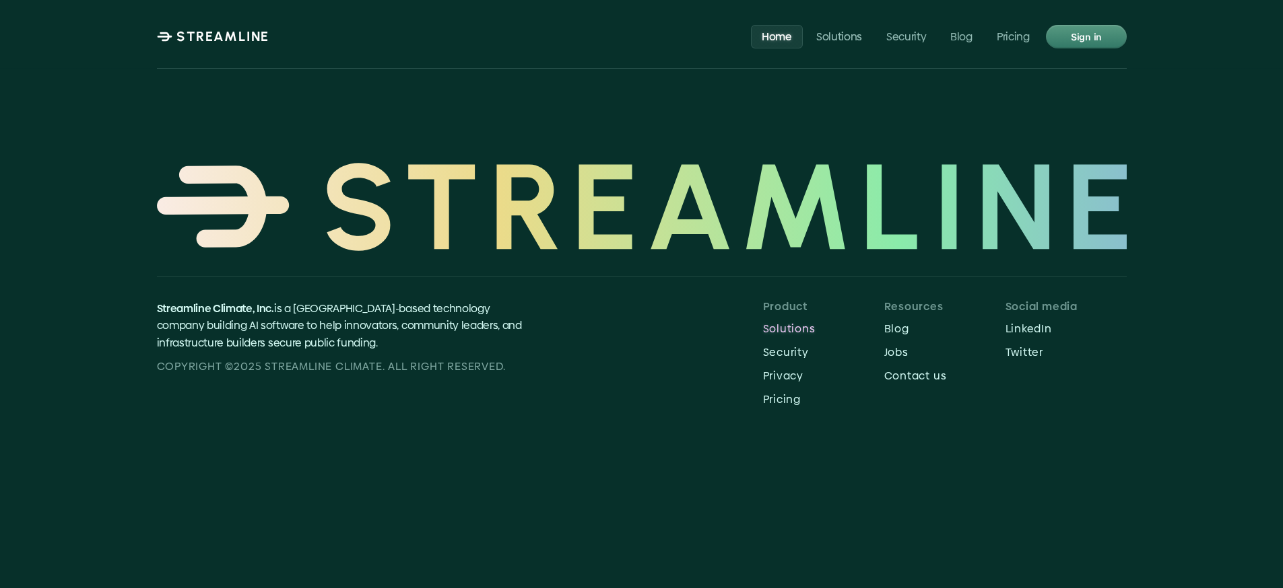 The height and width of the screenshot is (588, 1283). I want to click on a: Home, so click(776, 36).